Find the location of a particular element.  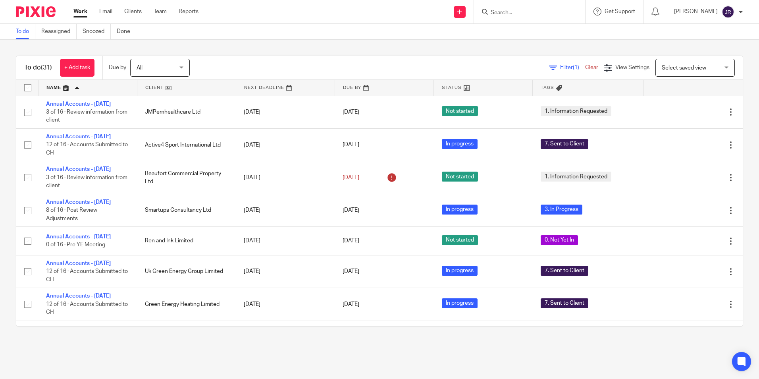

span: 0 of 16 · Pre-YE Meeting is located at coordinates (75, 245).